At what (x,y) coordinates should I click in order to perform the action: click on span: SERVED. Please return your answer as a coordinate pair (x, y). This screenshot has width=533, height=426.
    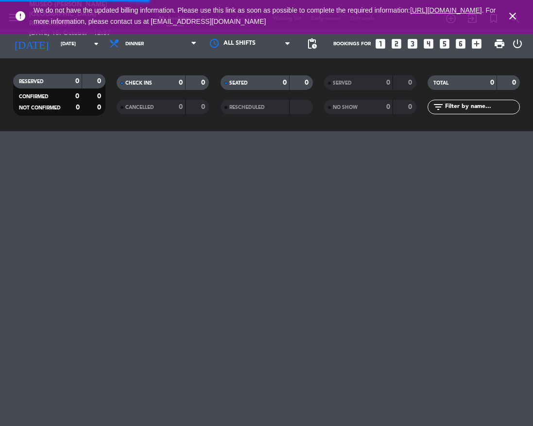
    Looking at the image, I should click on (342, 83).